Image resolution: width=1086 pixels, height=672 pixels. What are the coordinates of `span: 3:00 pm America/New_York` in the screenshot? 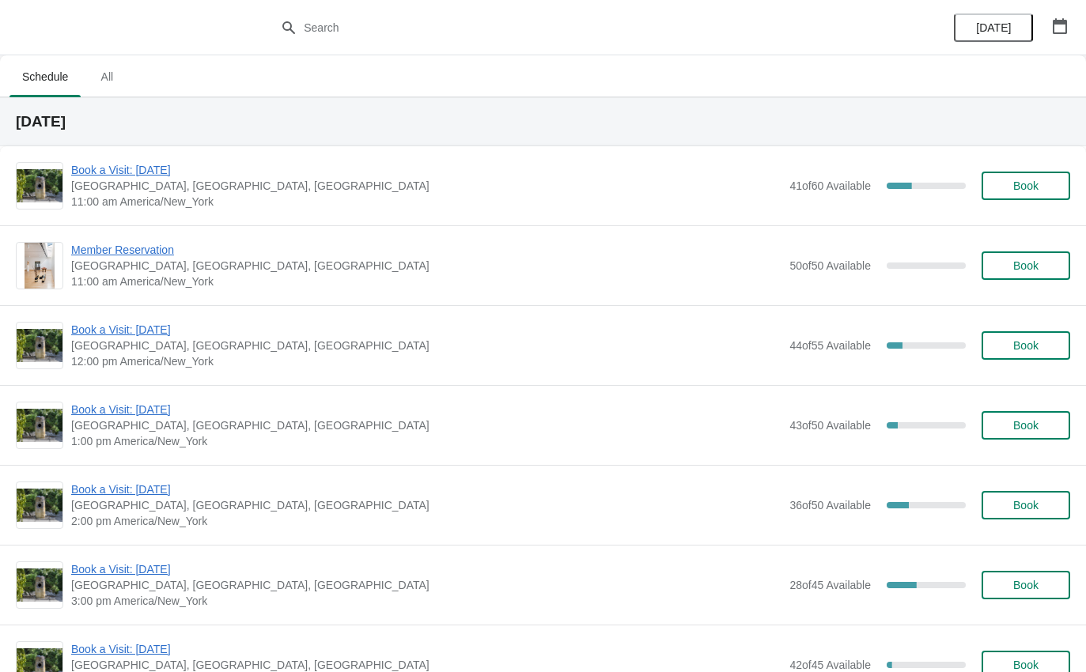 It's located at (426, 601).